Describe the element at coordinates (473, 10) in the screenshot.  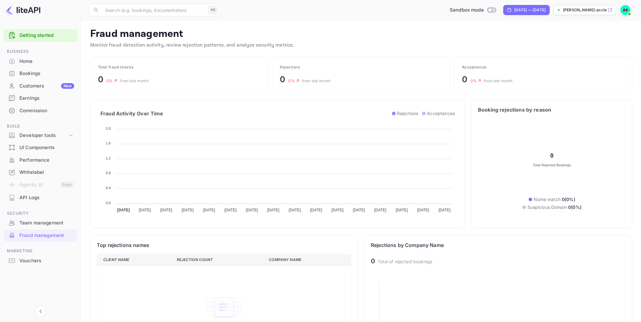
I see `div: Switch to Production mode` at that location.